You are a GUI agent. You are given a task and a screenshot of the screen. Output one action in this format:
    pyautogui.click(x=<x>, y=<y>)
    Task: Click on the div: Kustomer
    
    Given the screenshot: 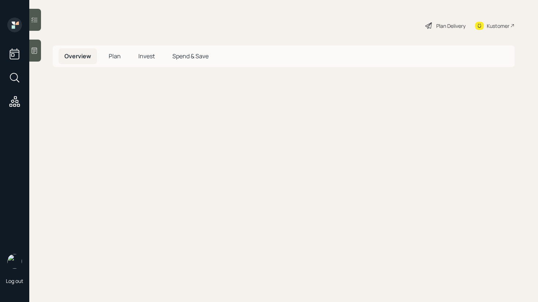 What is the action you would take?
    pyautogui.click(x=498, y=26)
    